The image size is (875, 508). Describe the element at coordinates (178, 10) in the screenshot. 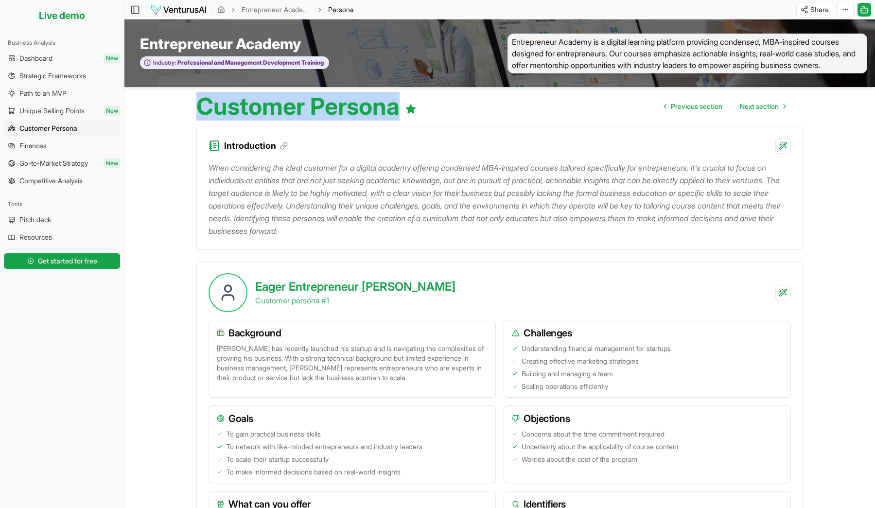

I see `img: logo` at that location.